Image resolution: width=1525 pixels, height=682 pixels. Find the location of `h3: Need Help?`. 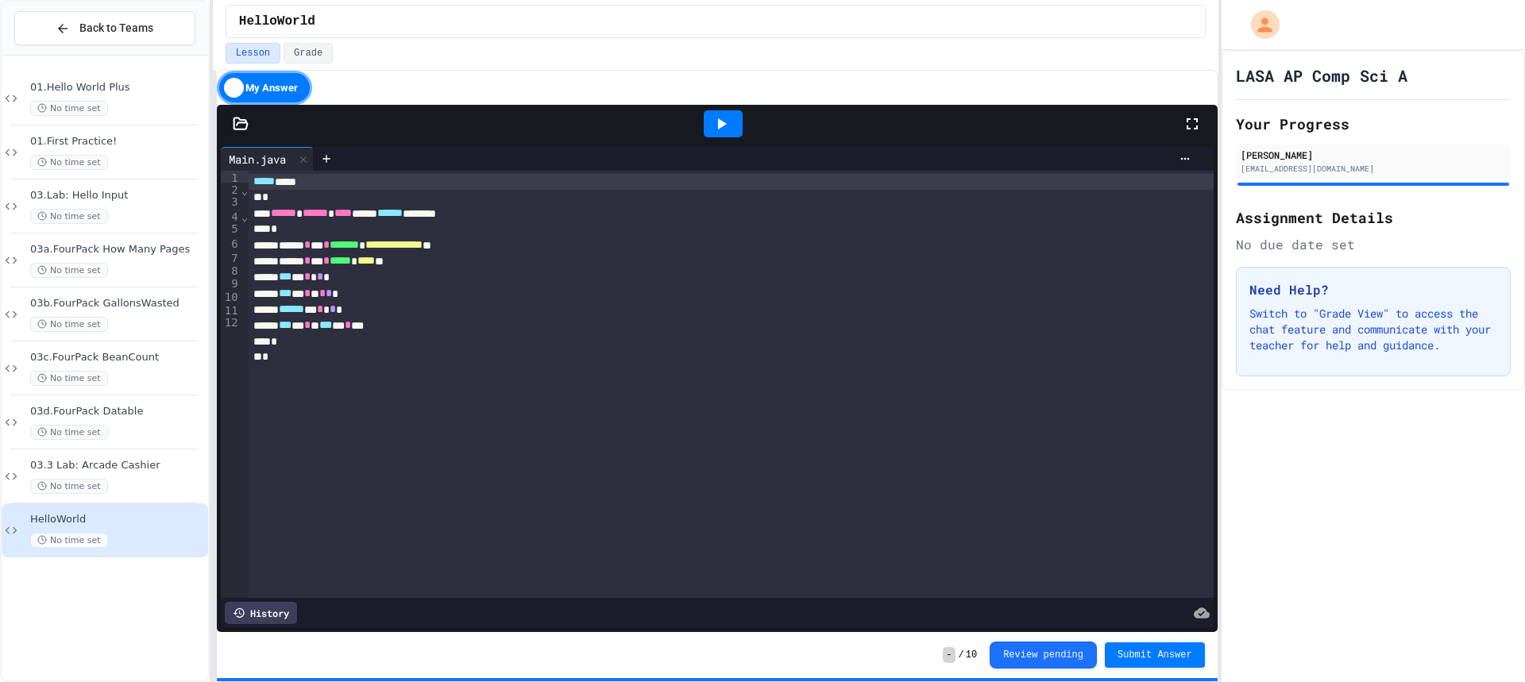

h3: Need Help? is located at coordinates (1373, 290).